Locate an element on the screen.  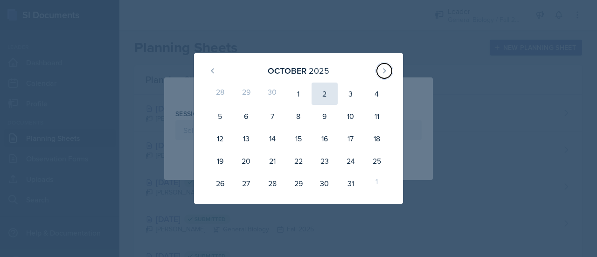
div: 19 is located at coordinates (220, 161).